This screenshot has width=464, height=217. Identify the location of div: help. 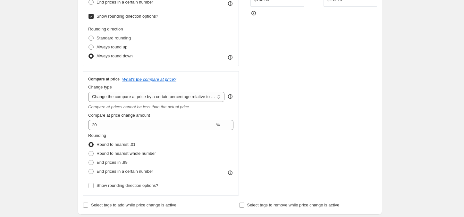
(230, 96).